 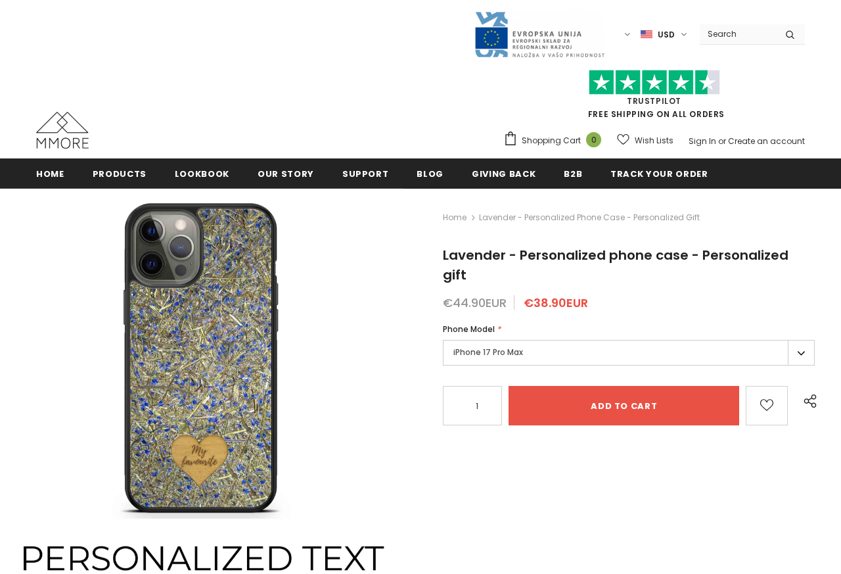 What do you see at coordinates (286, 173) in the screenshot?
I see `a: Our Story` at bounding box center [286, 173].